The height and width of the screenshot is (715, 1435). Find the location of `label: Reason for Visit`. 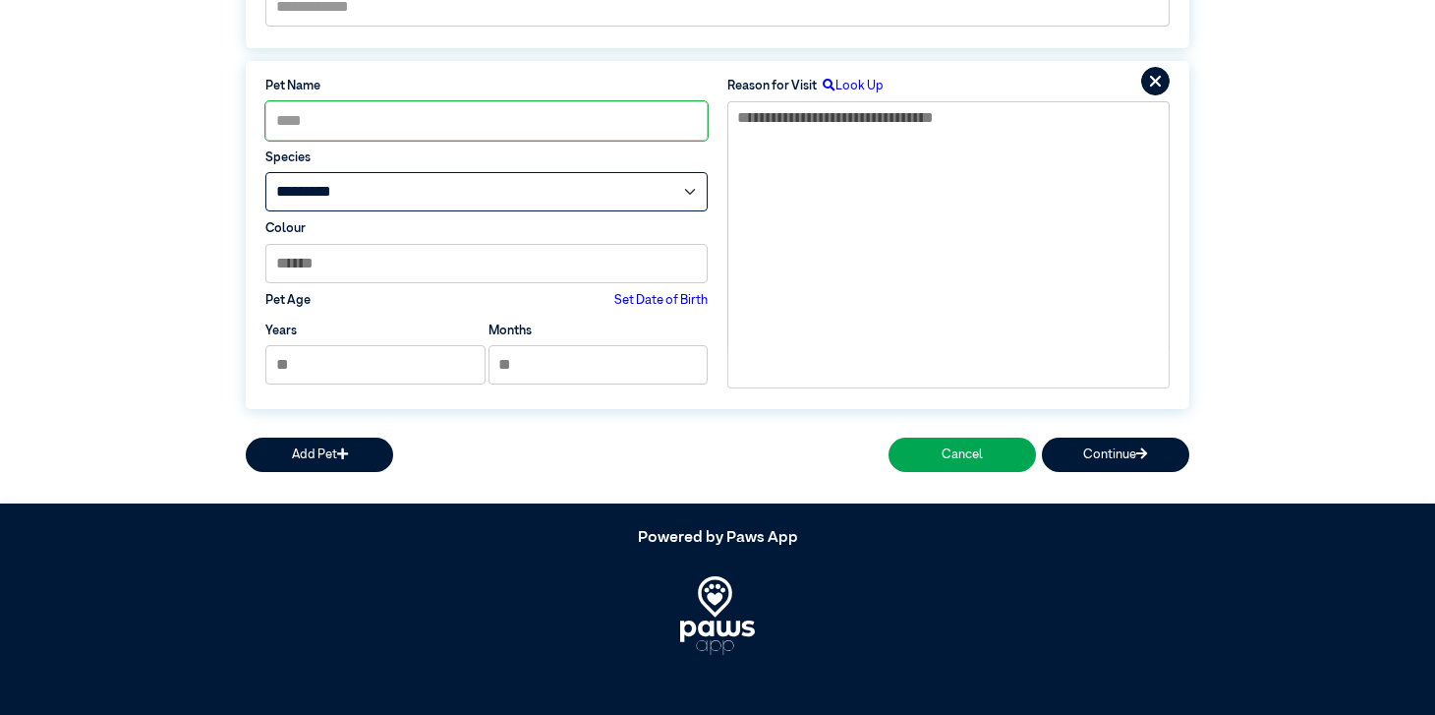

label: Reason for Visit is located at coordinates (772, 86).